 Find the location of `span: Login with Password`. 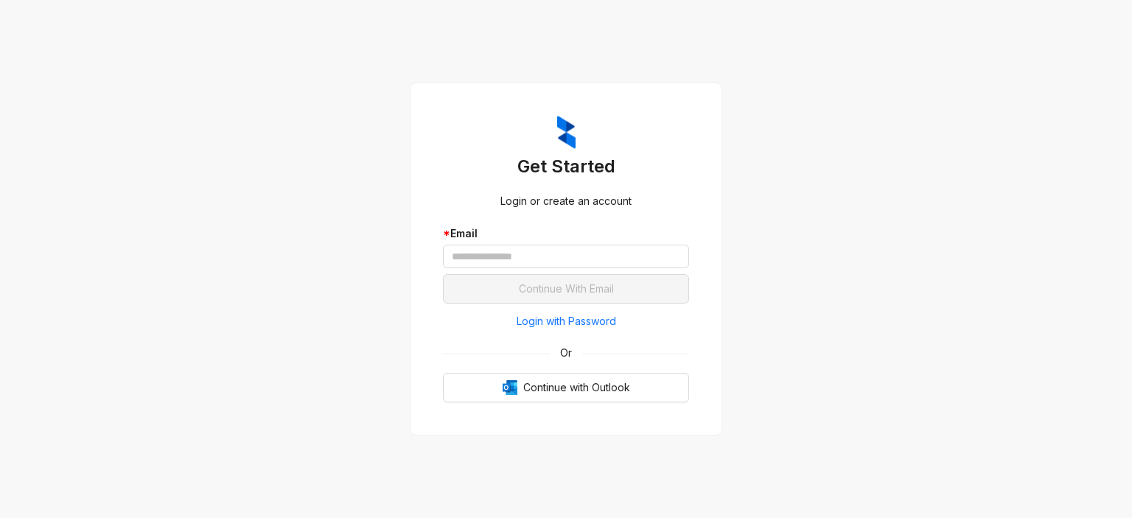

span: Login with Password is located at coordinates (566, 321).